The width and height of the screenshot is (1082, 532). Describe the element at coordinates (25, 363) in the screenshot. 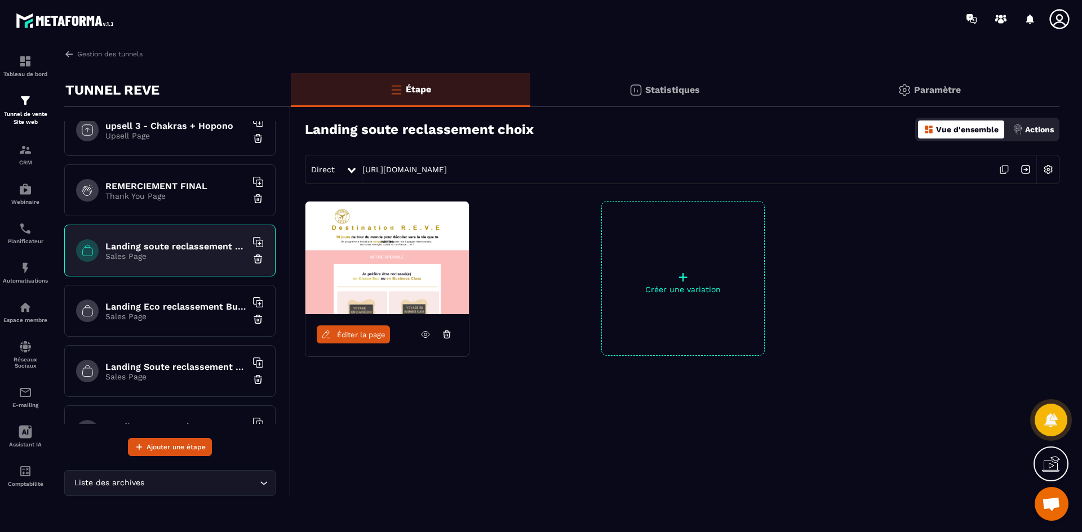

I see `p: Réseaux Sociaux` at that location.